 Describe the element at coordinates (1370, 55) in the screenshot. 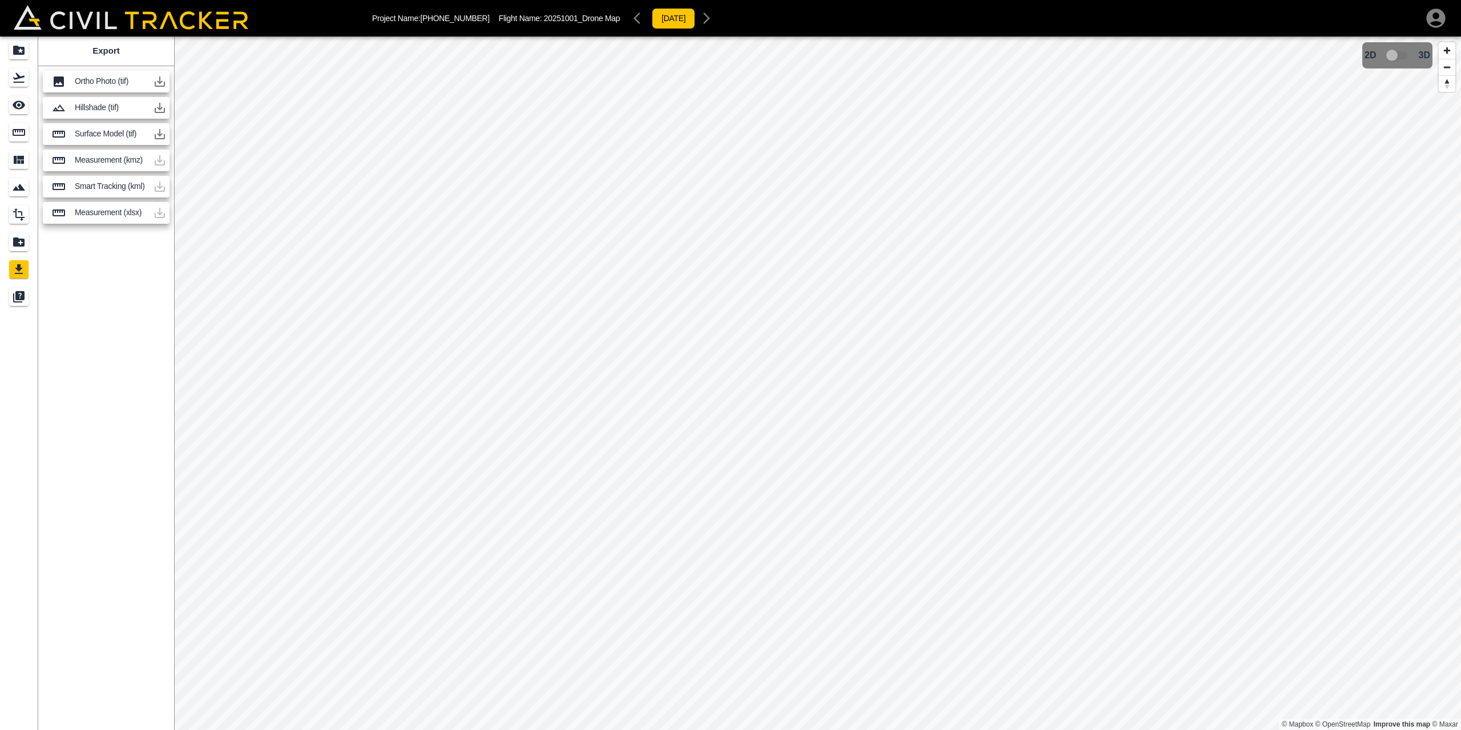

I see `span: 2D` at that location.